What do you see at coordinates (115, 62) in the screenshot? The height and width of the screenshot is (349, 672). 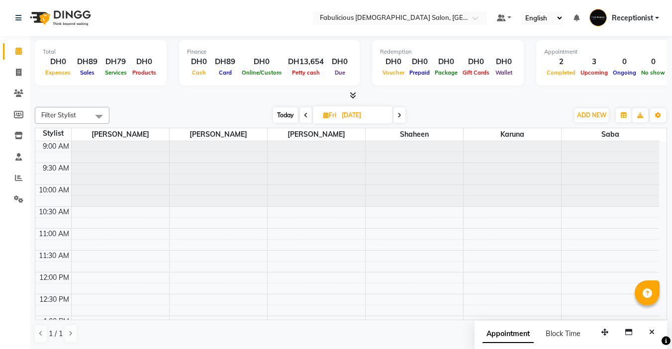 I see `div: DH79` at bounding box center [115, 62].